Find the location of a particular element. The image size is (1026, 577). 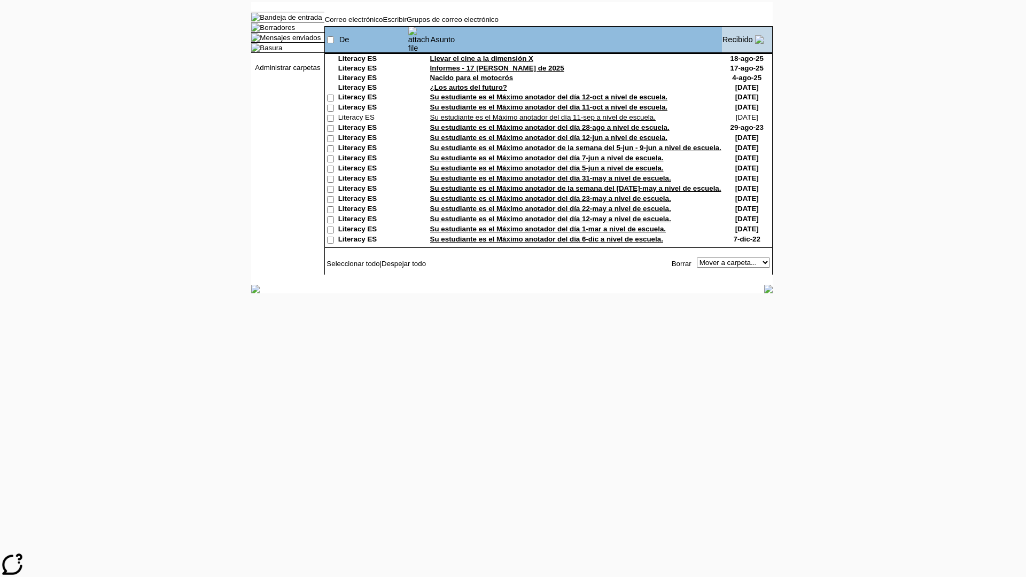

a: De is located at coordinates (344, 40).